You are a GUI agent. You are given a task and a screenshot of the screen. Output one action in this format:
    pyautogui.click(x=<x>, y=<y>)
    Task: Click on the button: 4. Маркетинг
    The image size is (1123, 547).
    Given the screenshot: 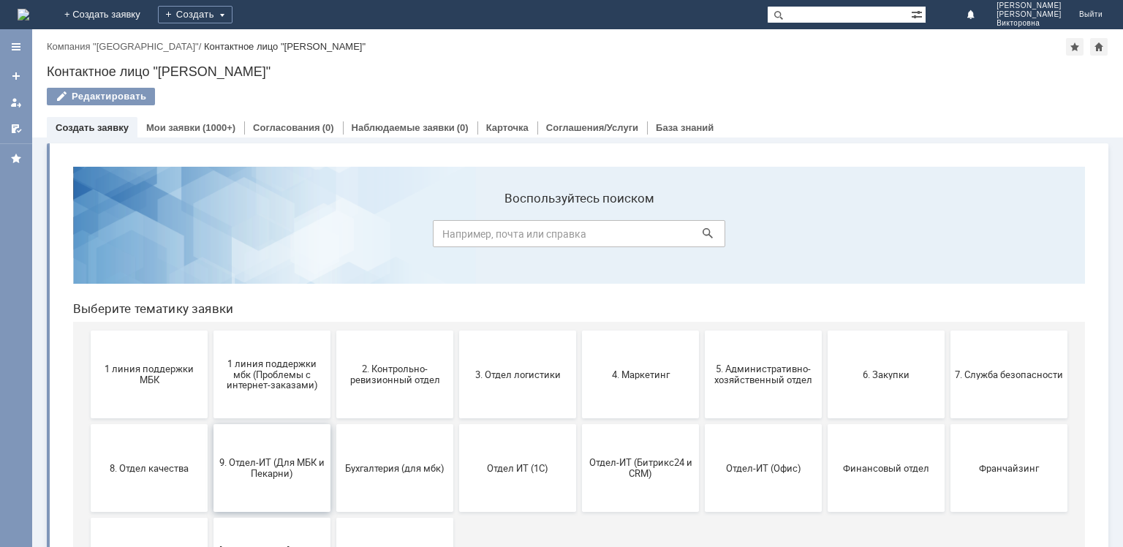 What is the action you would take?
    pyautogui.click(x=579, y=219)
    